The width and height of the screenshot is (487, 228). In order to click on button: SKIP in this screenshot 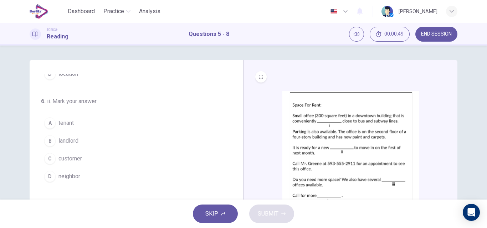, I will do `click(215, 214)`.